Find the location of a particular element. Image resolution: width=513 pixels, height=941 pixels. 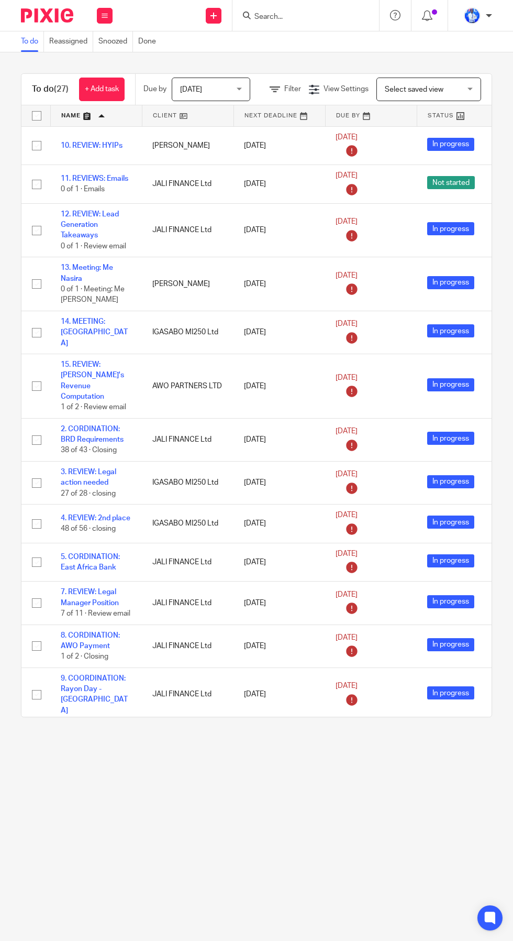

span: 0 of 1 · Review email is located at coordinates (93, 246).